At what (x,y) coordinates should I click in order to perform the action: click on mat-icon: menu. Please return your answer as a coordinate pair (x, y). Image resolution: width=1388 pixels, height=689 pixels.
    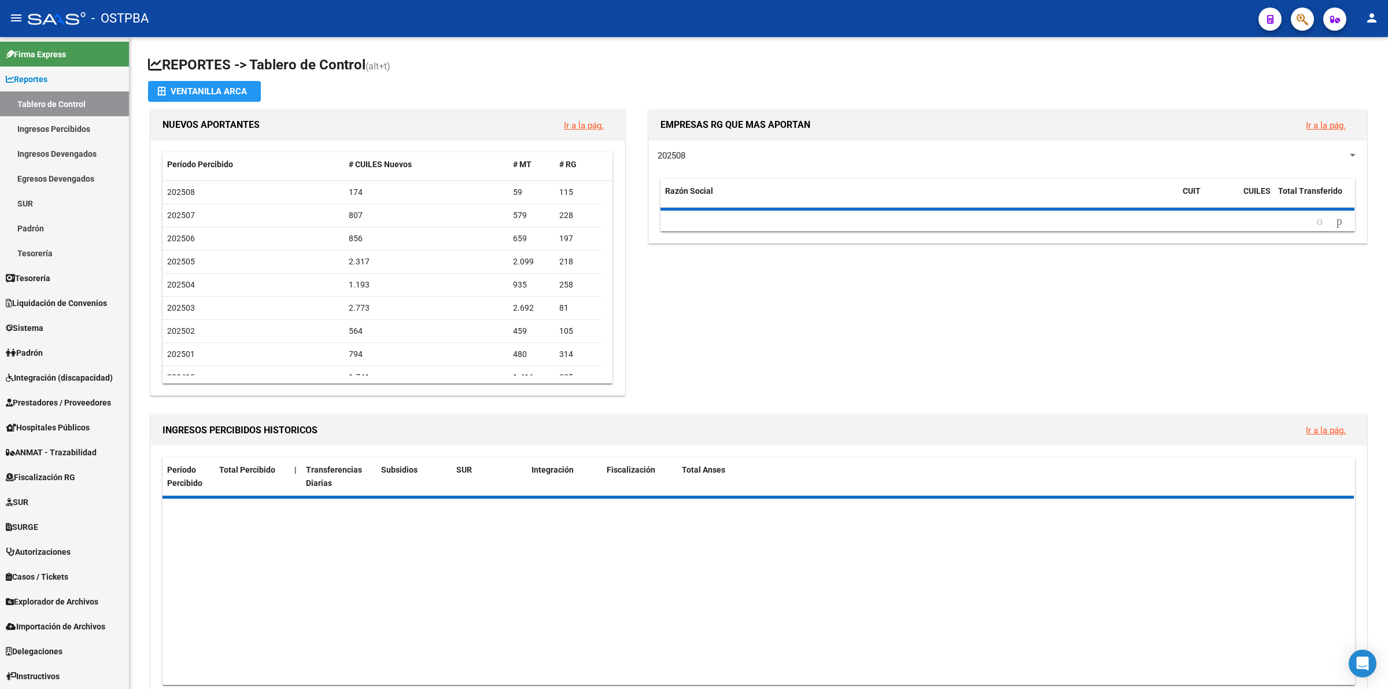
    Looking at the image, I should click on (16, 18).